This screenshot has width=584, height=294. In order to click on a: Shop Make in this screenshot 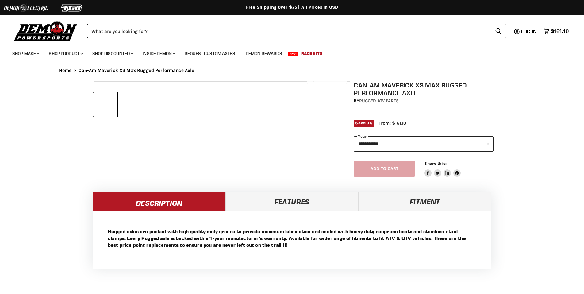, I will do `click(25, 53)`.